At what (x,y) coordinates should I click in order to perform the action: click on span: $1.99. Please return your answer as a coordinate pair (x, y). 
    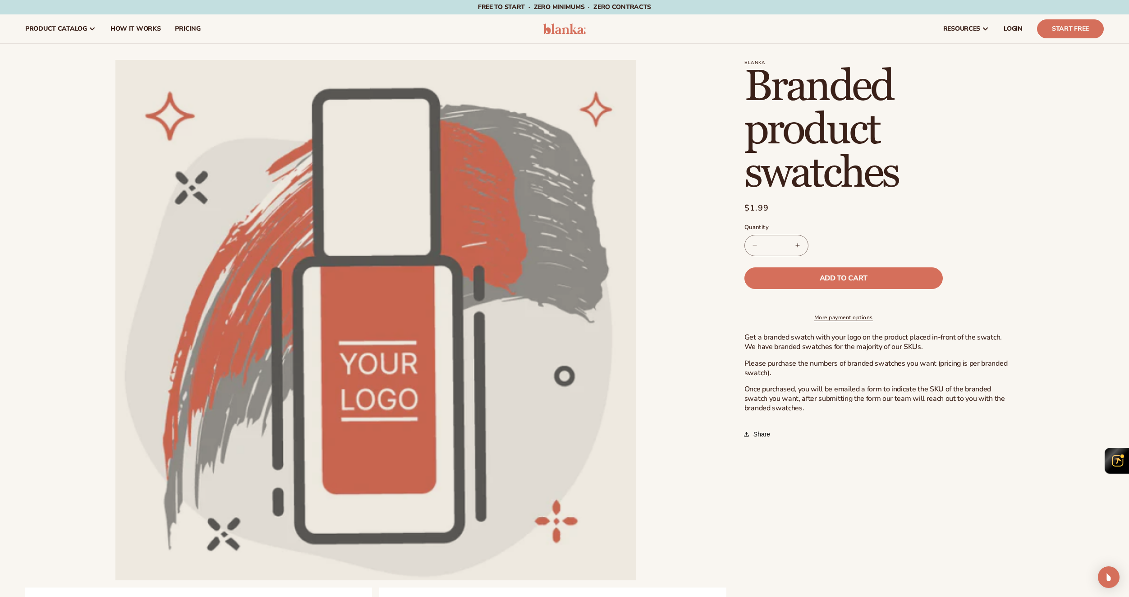
    Looking at the image, I should click on (757, 208).